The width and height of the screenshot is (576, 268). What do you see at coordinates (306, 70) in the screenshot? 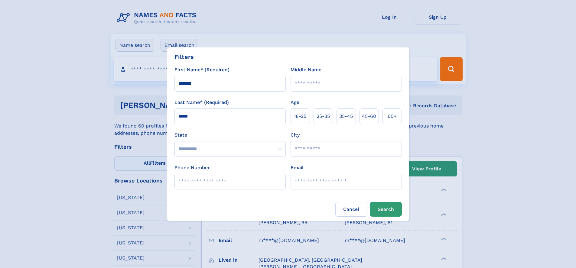
I see `label: Middle Name` at bounding box center [306, 70].